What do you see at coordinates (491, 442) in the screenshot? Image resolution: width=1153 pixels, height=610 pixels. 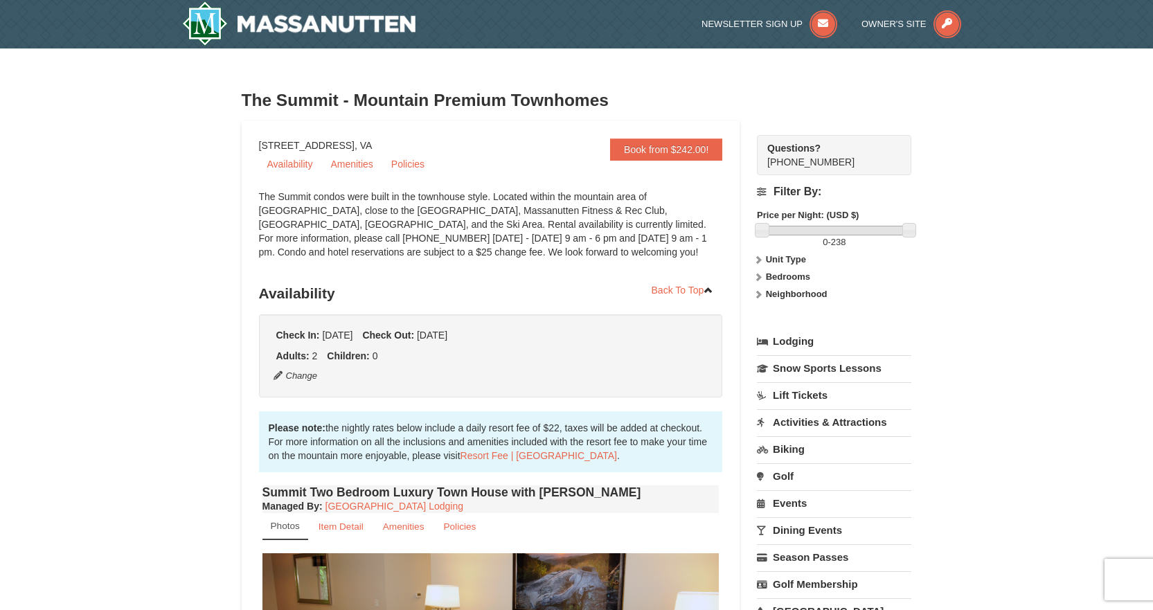 I see `div: the nightly rates below include a daily resort fee of $22, taxes will be added at checkout. For m...` at bounding box center [491, 442].